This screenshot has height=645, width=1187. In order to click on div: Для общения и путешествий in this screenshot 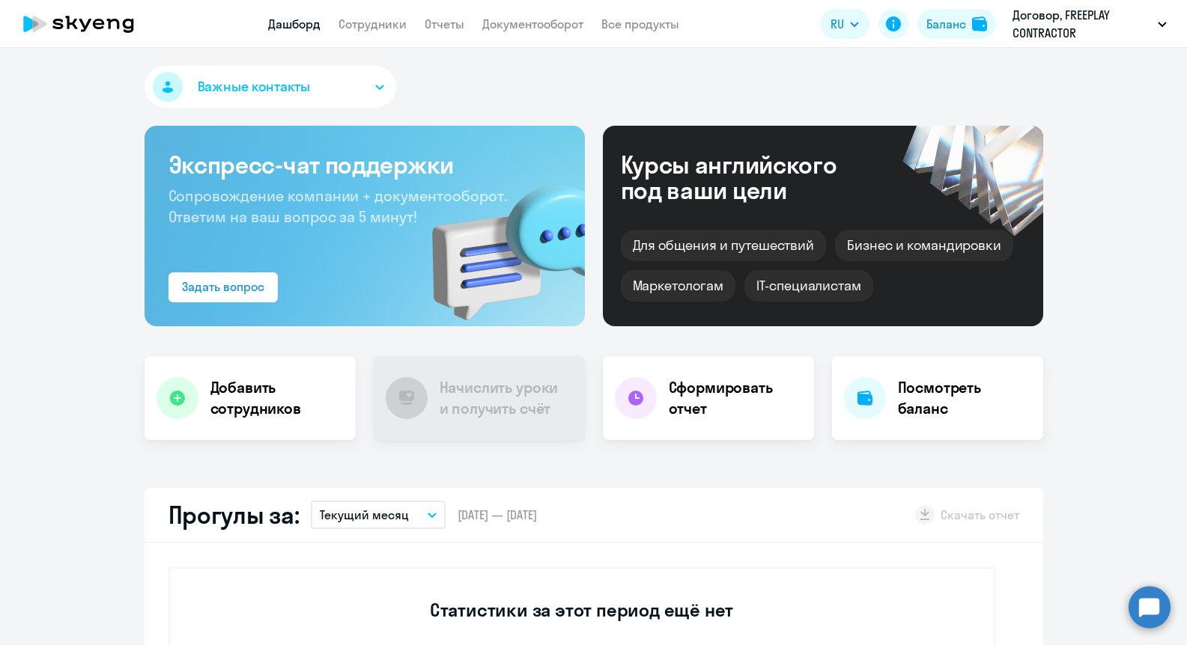, I will do `click(723, 246)`.